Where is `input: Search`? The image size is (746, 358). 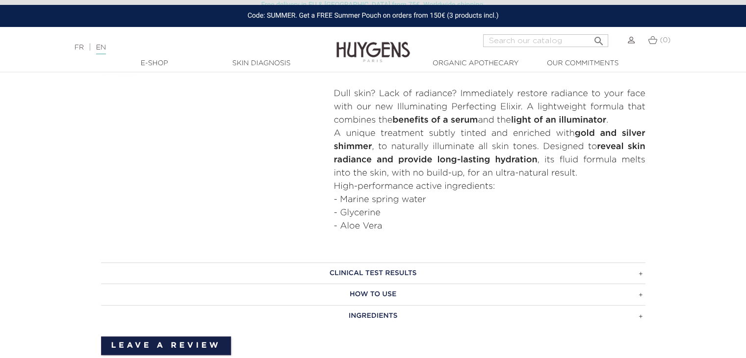
input: Search is located at coordinates (546, 41).